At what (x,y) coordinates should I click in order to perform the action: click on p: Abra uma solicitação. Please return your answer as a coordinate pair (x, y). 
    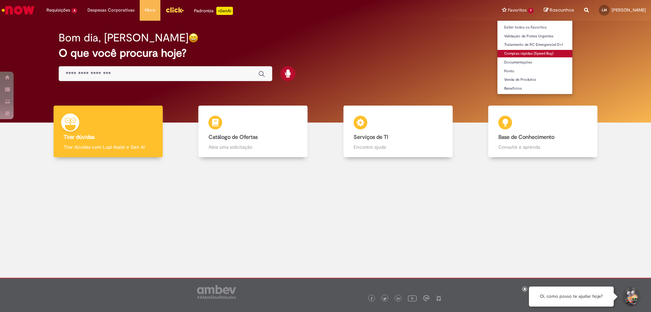
    Looking at the image, I should click on (253, 147).